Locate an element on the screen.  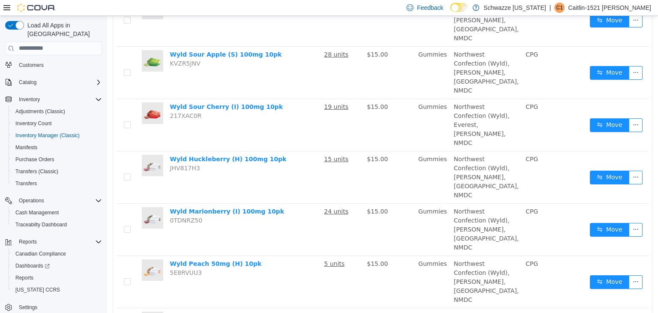
a: Traceabilty Dashboard is located at coordinates (41, 224).